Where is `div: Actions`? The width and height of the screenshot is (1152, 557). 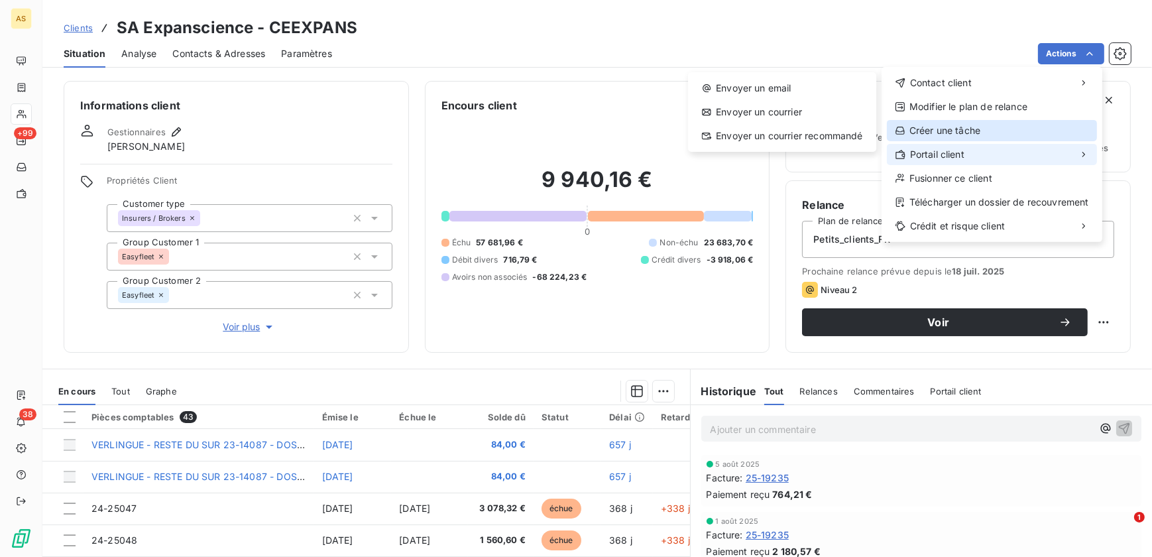
div: Actions is located at coordinates (992, 154).